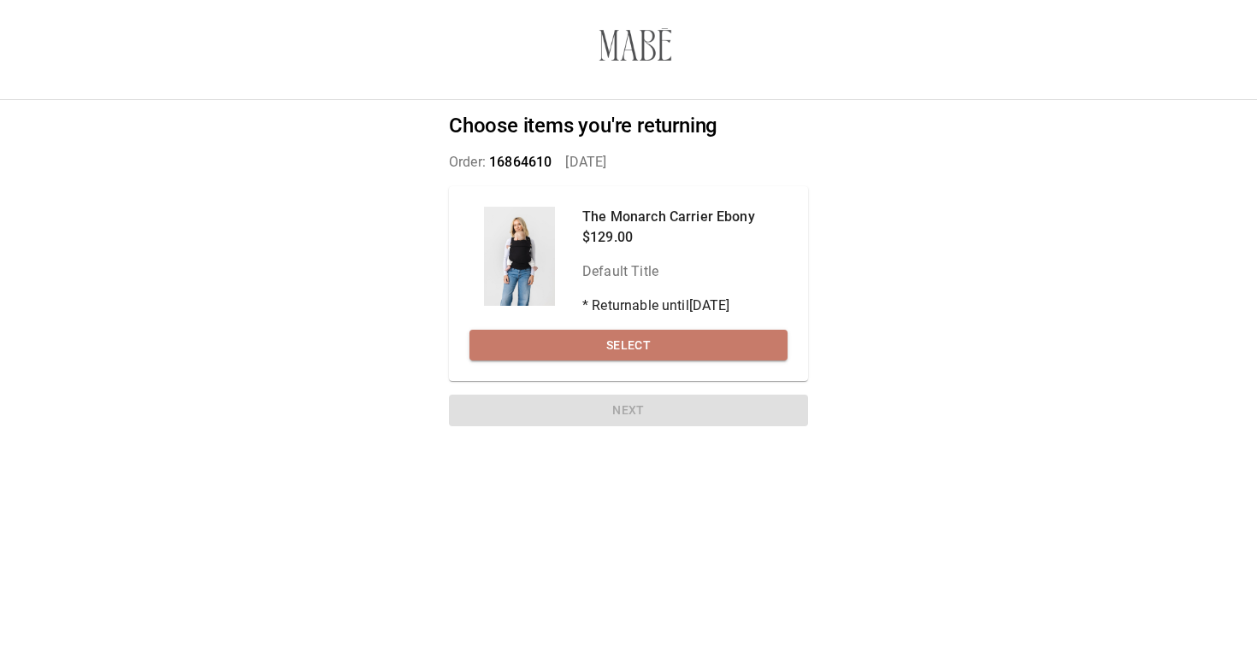  Describe the element at coordinates (668, 238) in the screenshot. I see `p: $129.00` at that location.